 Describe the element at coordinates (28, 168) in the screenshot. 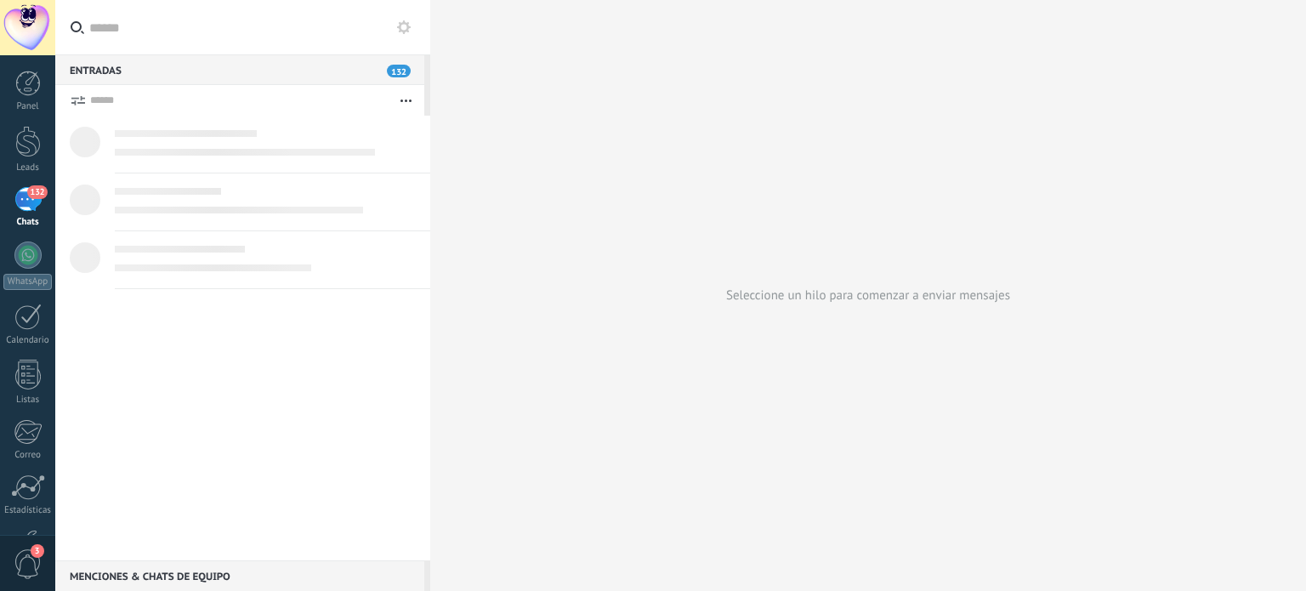

I see `div: Leads` at that location.